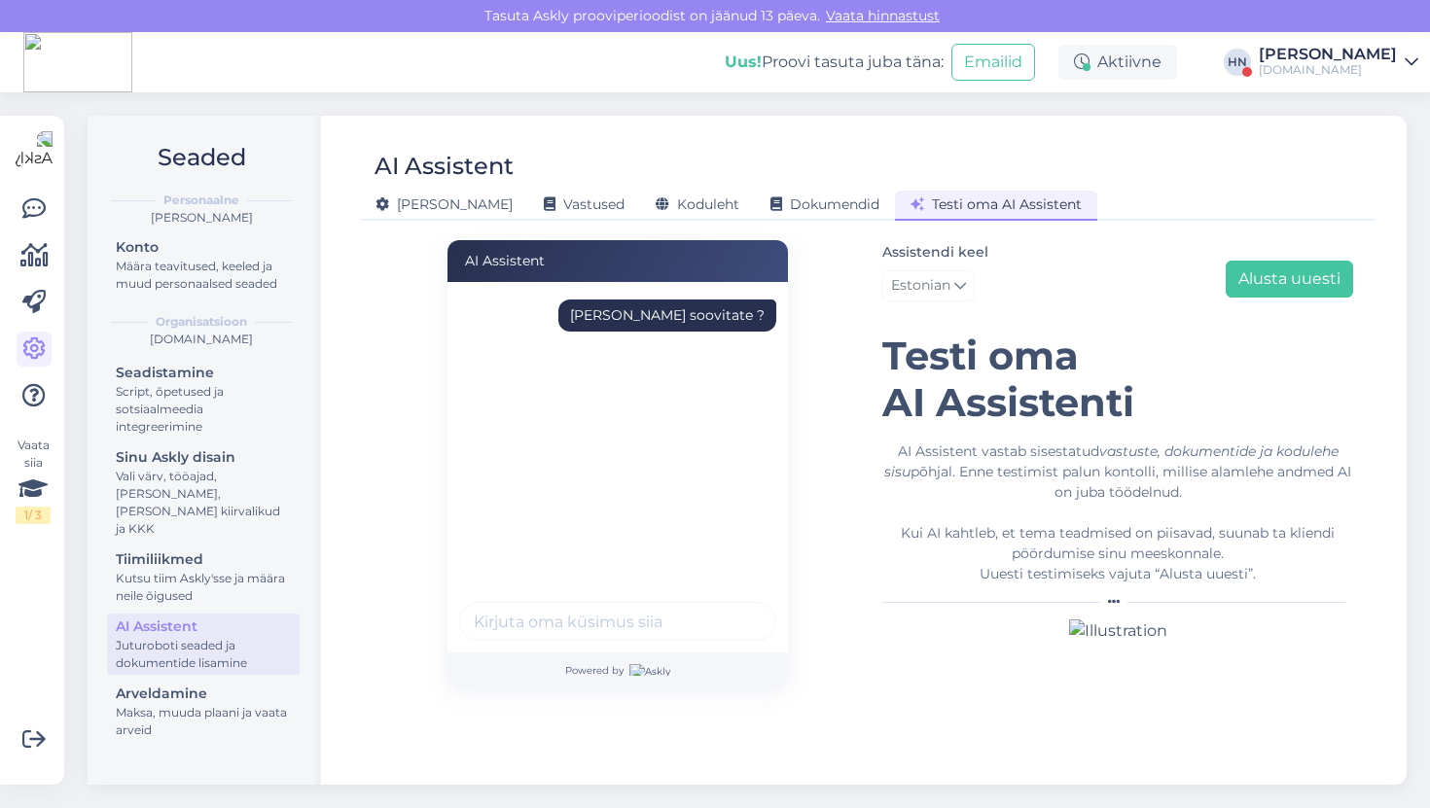 The height and width of the screenshot is (808, 1430). I want to click on span: Dokumendid, so click(825, 204).